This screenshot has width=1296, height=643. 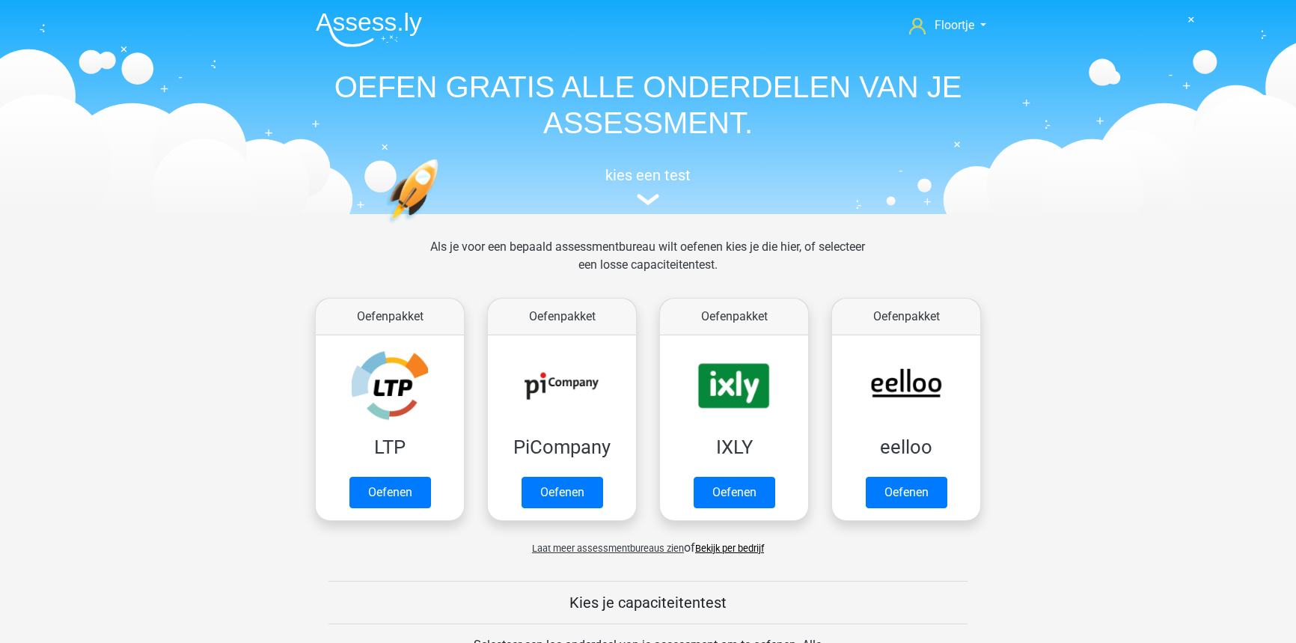 What do you see at coordinates (648, 175) in the screenshot?
I see `h5: kies een test` at bounding box center [648, 175].